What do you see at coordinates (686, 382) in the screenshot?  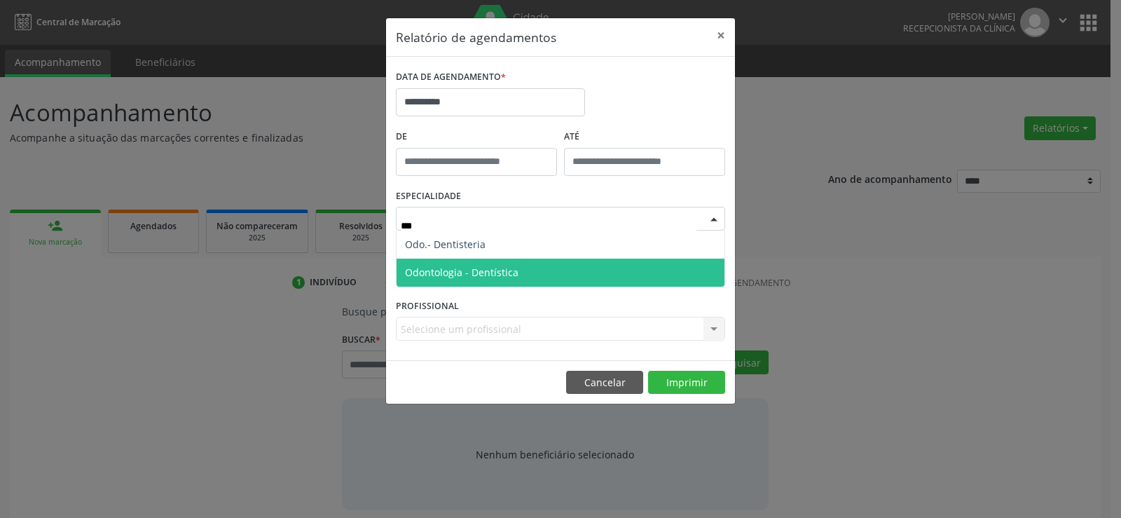 I see `button: Imprimir` at bounding box center [686, 382].